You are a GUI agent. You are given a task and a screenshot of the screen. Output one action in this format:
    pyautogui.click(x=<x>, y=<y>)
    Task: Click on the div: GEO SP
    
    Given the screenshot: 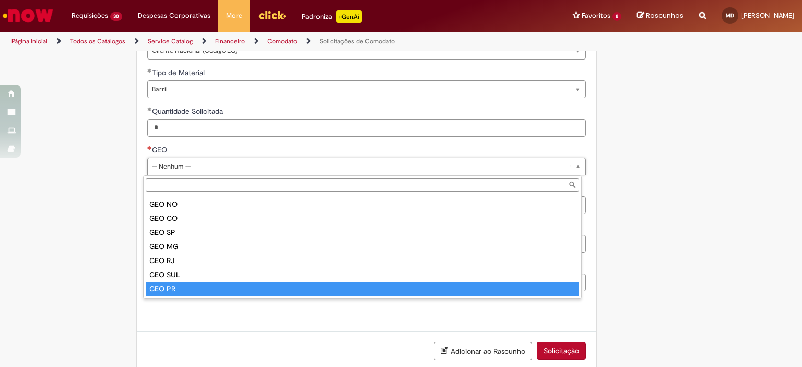 What is the action you would take?
    pyautogui.click(x=362, y=232)
    